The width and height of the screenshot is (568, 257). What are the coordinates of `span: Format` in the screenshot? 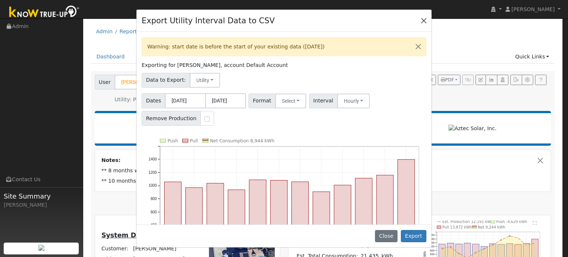 It's located at (262, 101).